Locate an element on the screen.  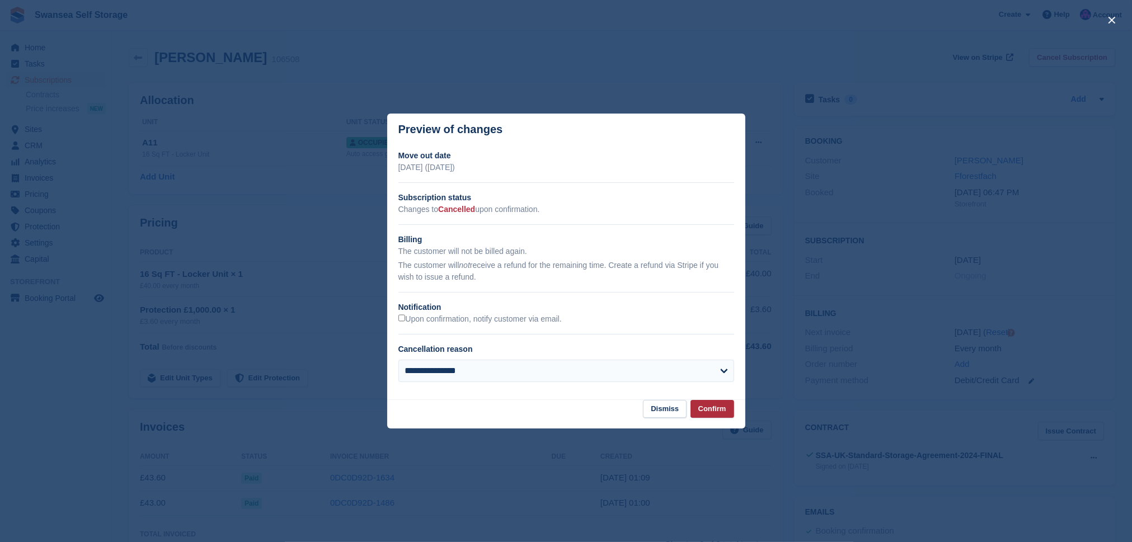
p: Preview of changes is located at coordinates (450, 129).